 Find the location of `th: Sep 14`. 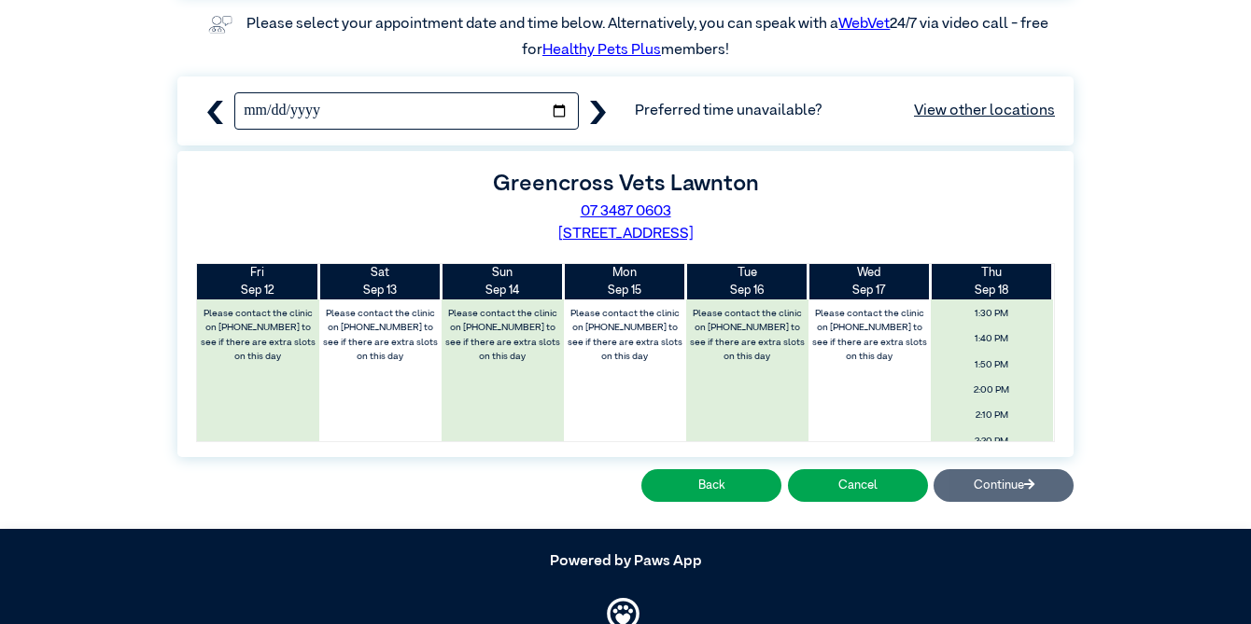

th: Sep 14 is located at coordinates (502, 282).